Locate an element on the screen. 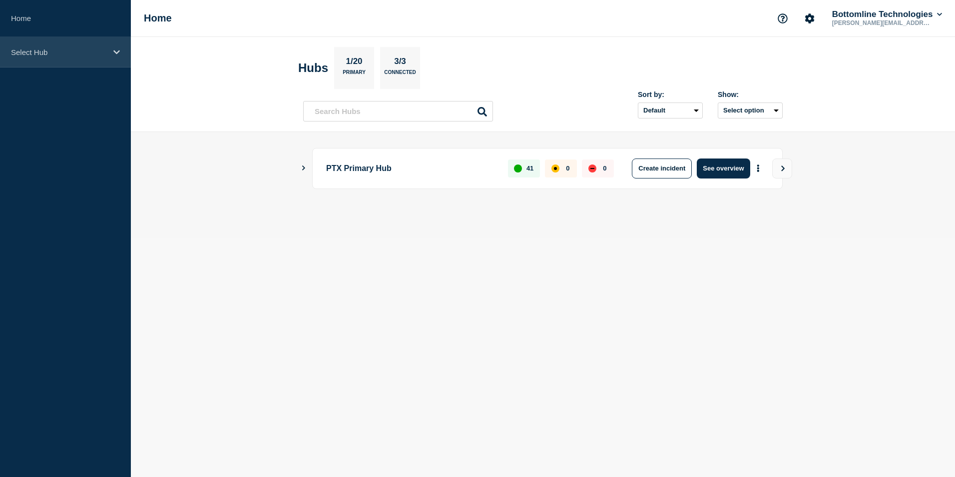 The image size is (955, 477). button: Select option is located at coordinates (750, 110).